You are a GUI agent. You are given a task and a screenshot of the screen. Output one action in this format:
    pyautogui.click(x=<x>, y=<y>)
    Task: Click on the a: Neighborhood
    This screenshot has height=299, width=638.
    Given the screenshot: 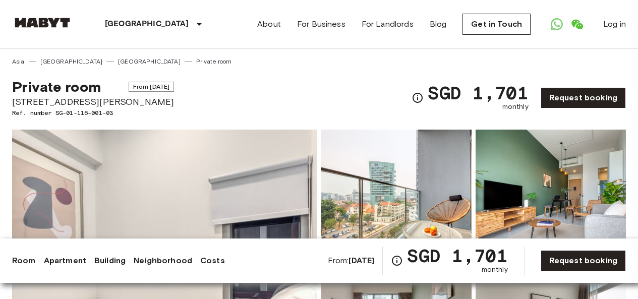 What is the action you would take?
    pyautogui.click(x=163, y=261)
    